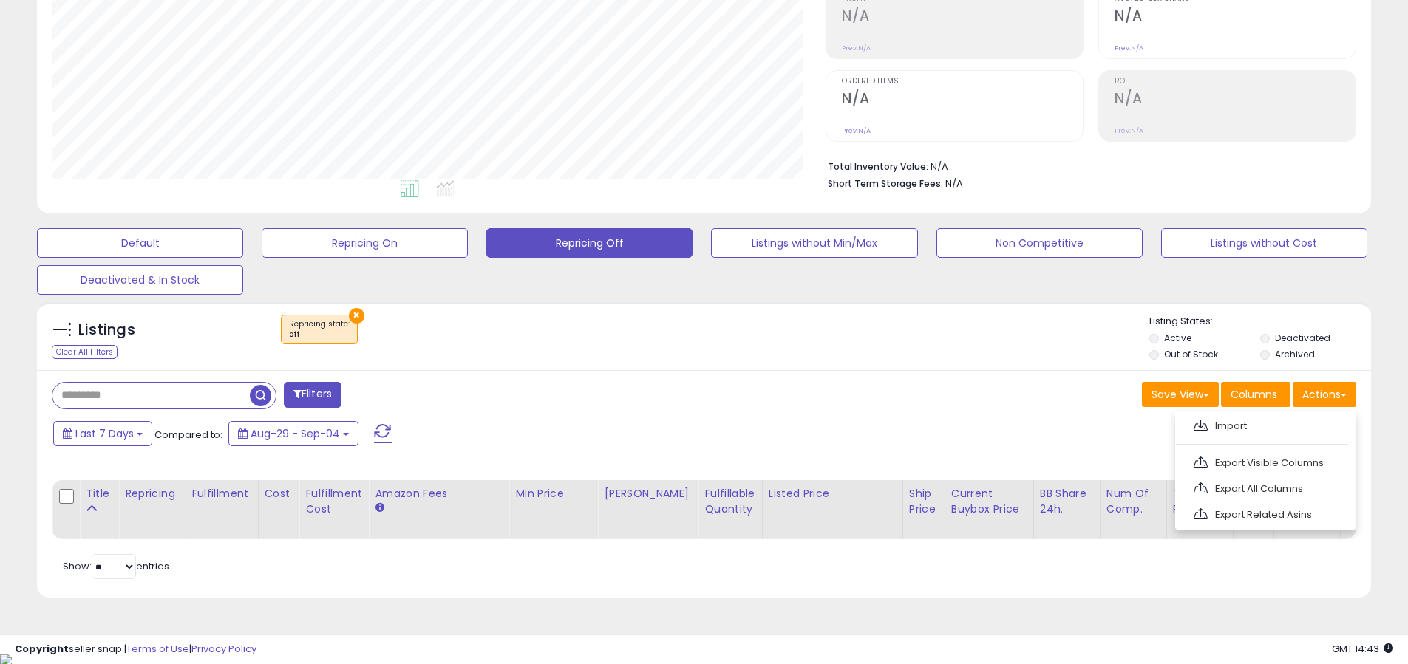  What do you see at coordinates (319, 330) in the screenshot?
I see `span: Repricing state :` at bounding box center [319, 330].